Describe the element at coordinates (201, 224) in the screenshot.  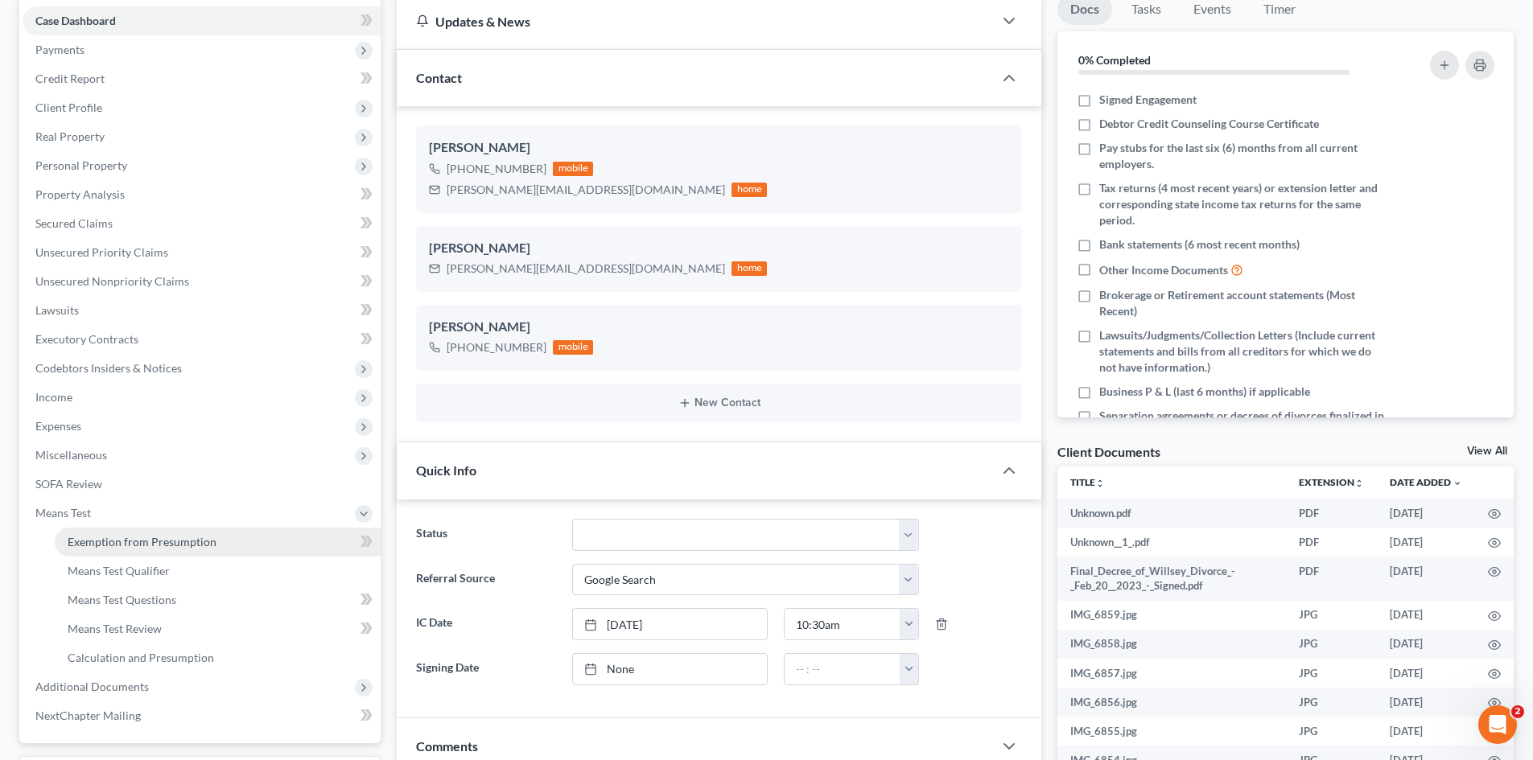
I see `a: Secured Claims` at that location.